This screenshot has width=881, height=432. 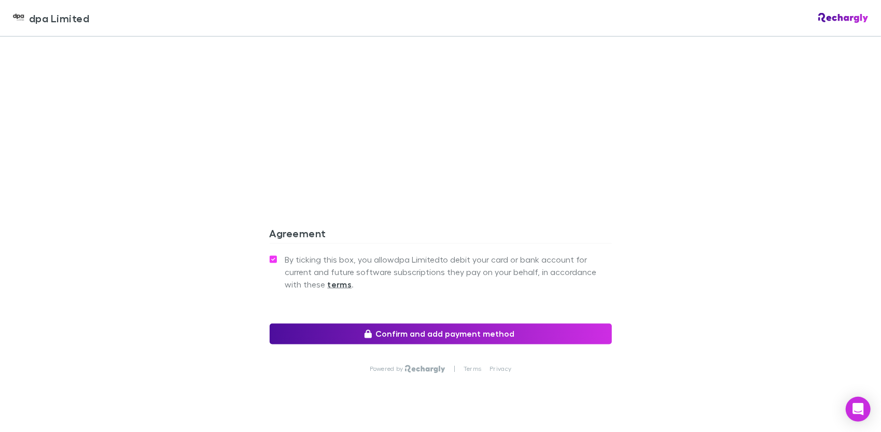 What do you see at coordinates (500, 370) in the screenshot?
I see `p: Privacy` at bounding box center [500, 370].